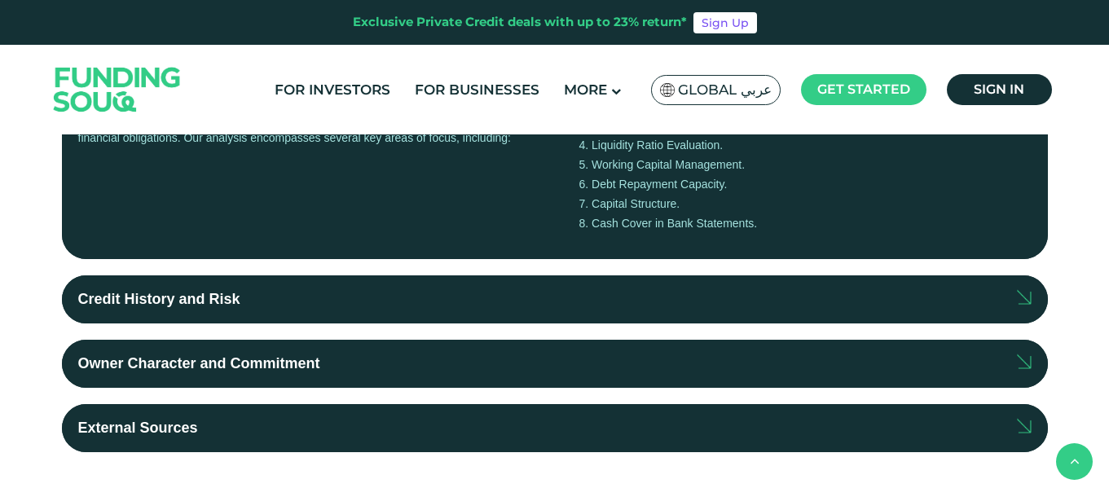  I want to click on li: Working Capital Management., so click(805, 165).